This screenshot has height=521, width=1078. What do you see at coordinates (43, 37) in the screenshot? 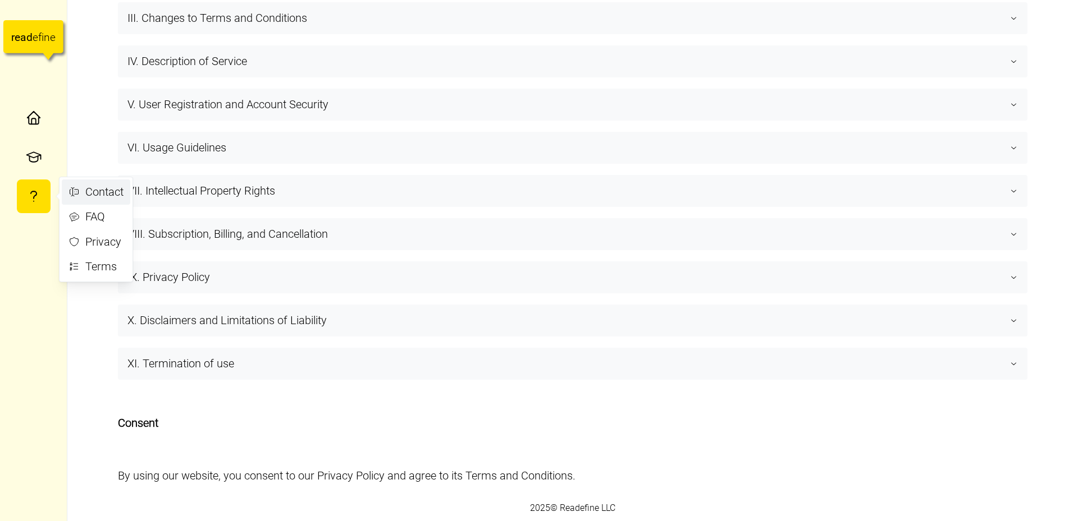
I see `tspan: i` at bounding box center [43, 37].